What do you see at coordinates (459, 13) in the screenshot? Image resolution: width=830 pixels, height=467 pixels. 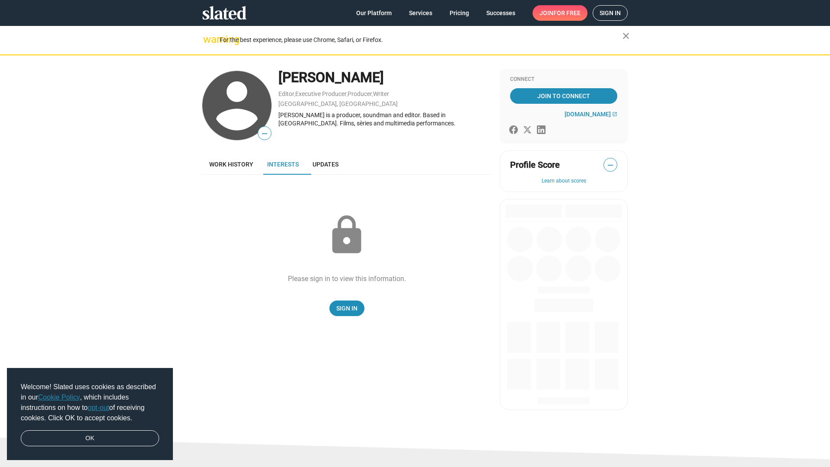 I see `a: Pricing` at bounding box center [459, 13].